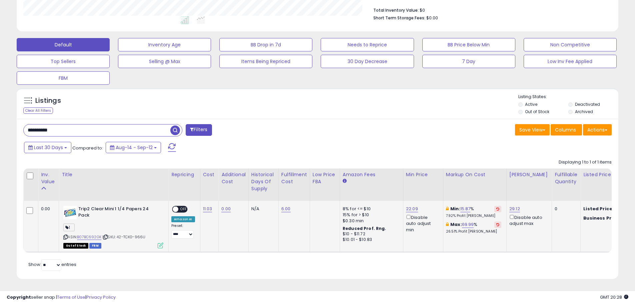 The image size is (635, 304). What do you see at coordinates (76, 245) in the screenshot?
I see `span: All listings that are currently out of stock and unavailable for purchase on Amazon` at bounding box center [76, 245].